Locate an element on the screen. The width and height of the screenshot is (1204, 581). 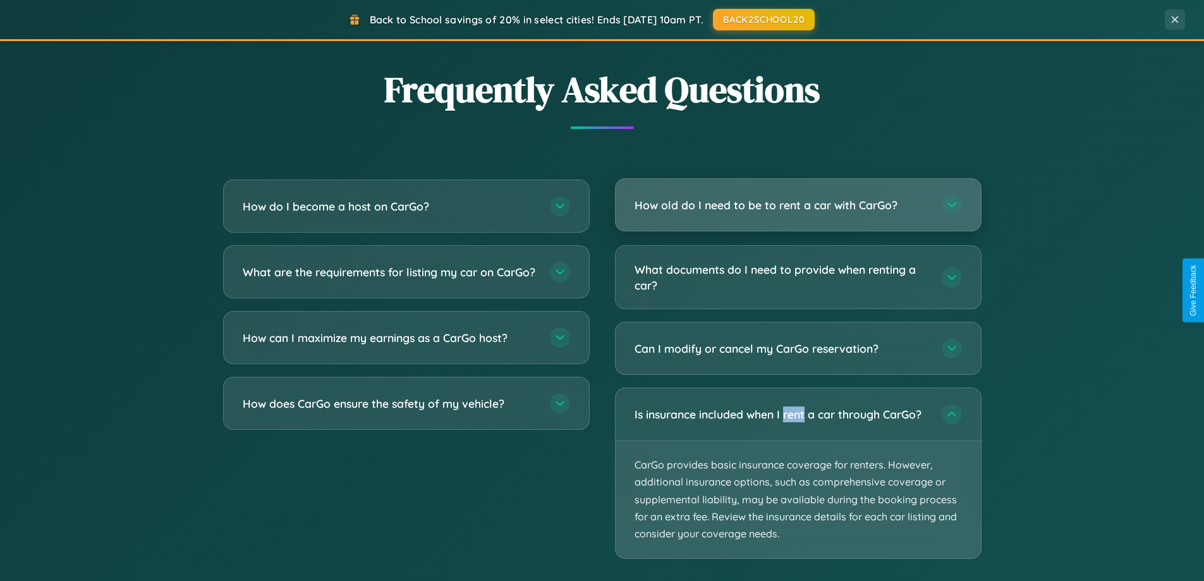
h3: How do I become a host on CarGo? is located at coordinates (390, 206).